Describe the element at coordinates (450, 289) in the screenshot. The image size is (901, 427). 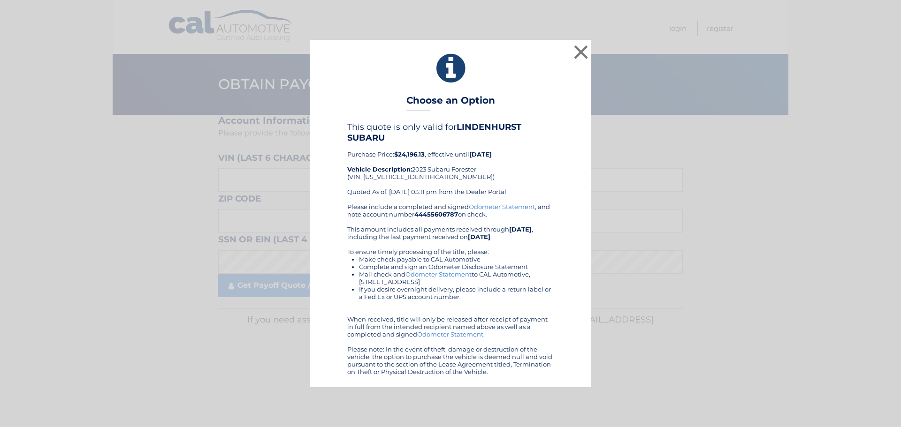
I see `div: Please include a completed and signed , and note account number on check. This amount includes al...` at that location.